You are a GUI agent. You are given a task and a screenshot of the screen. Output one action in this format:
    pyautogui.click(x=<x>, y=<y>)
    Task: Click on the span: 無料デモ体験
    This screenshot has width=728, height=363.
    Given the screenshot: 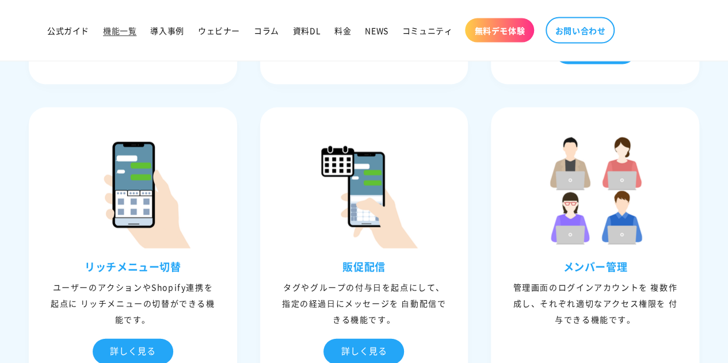 What is the action you would take?
    pyautogui.click(x=499, y=30)
    